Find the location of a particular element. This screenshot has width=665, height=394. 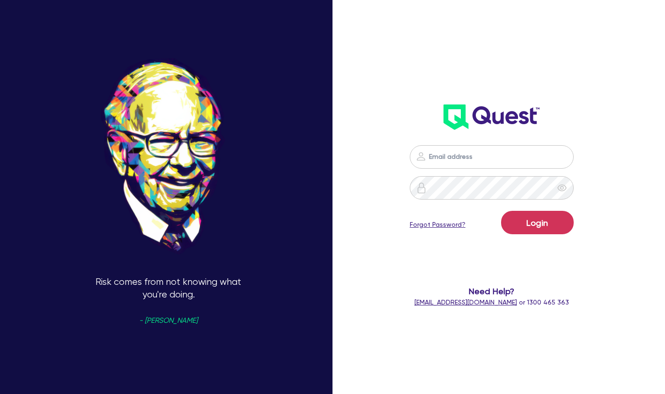

input: Email address is located at coordinates (492, 157).